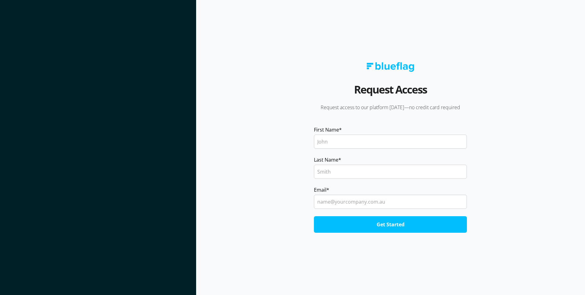  What do you see at coordinates (391, 67) in the screenshot?
I see `img: Blue Flag logo` at bounding box center [391, 67].